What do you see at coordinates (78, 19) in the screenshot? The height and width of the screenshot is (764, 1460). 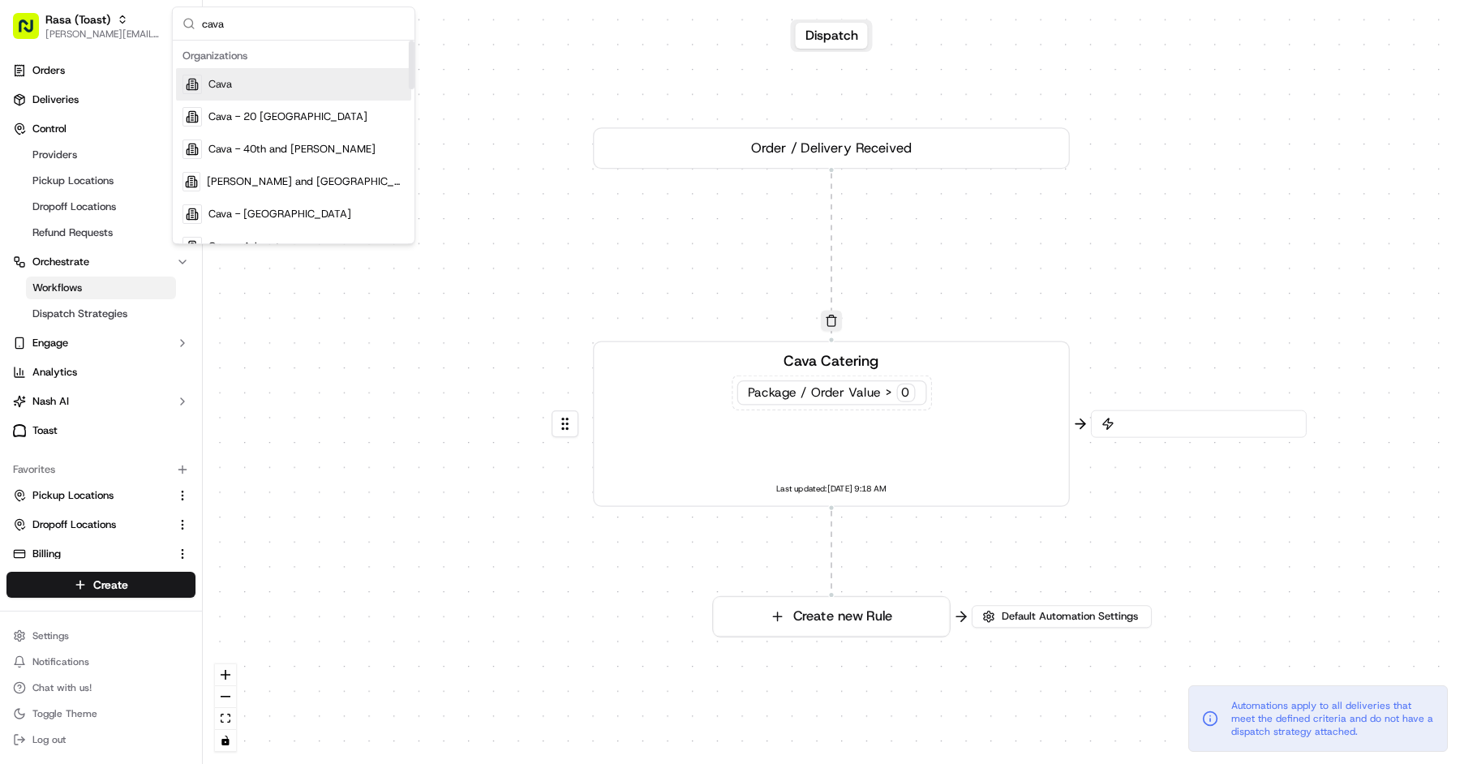 I see `button: Rasa (Toast)` at bounding box center [78, 19].